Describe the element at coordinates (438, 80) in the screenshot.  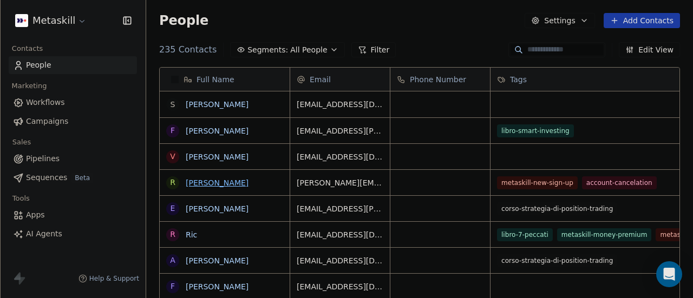
I see `span: Phone Number` at that location.